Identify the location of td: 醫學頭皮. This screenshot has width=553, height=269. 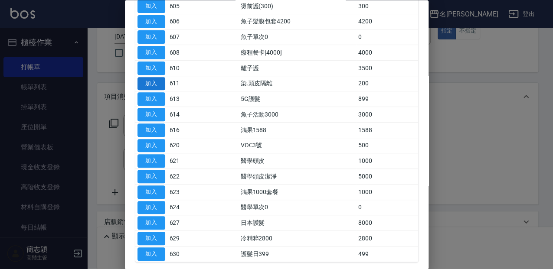
(298, 161).